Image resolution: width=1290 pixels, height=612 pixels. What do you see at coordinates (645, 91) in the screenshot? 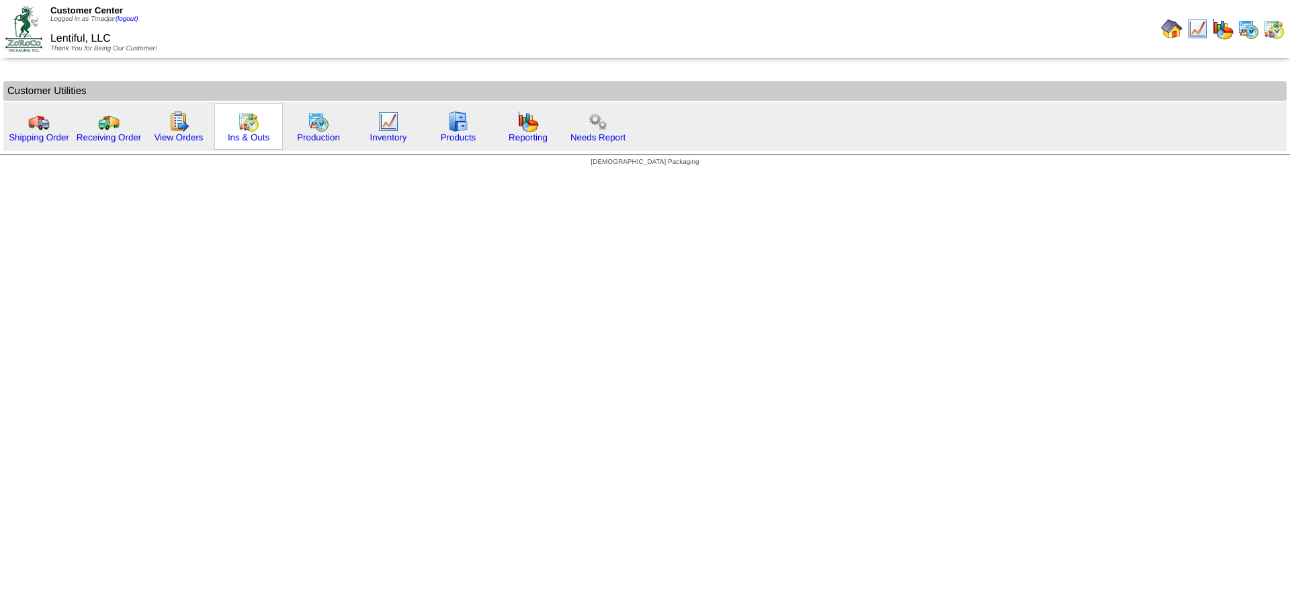
I see `td: Customer Utilities` at bounding box center [645, 91].